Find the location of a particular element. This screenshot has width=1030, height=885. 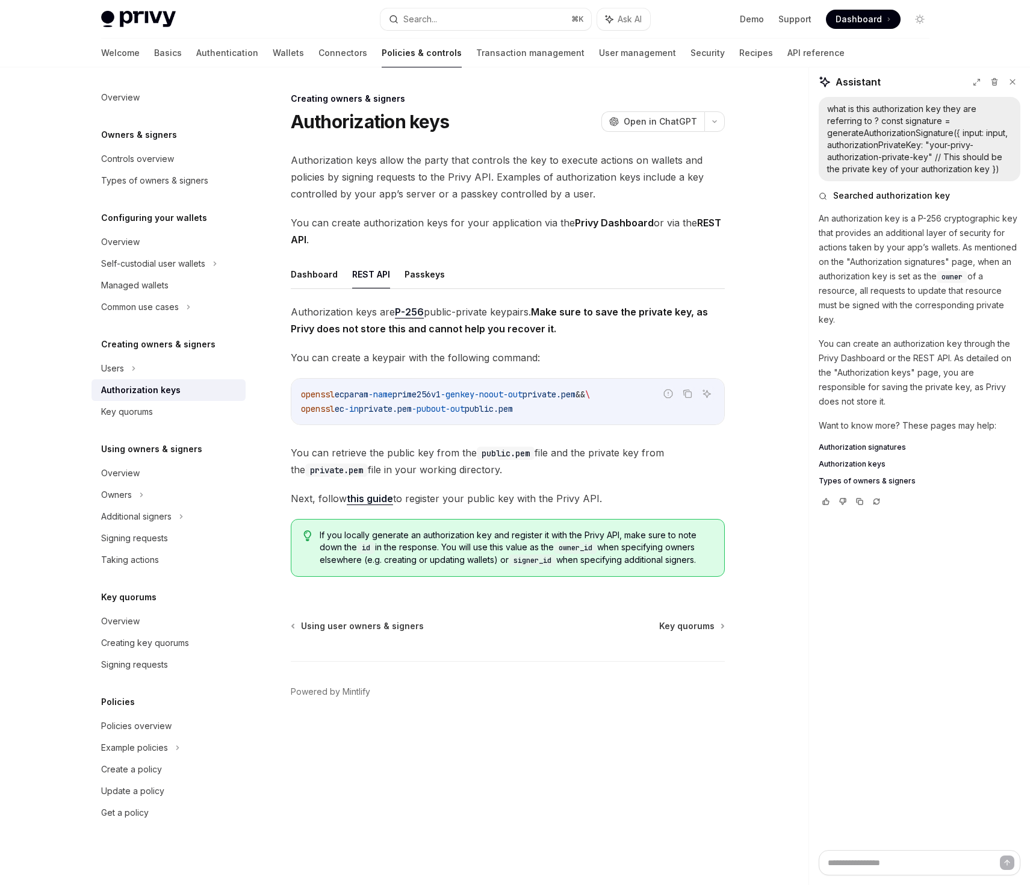

span: -in is located at coordinates (352, 409).